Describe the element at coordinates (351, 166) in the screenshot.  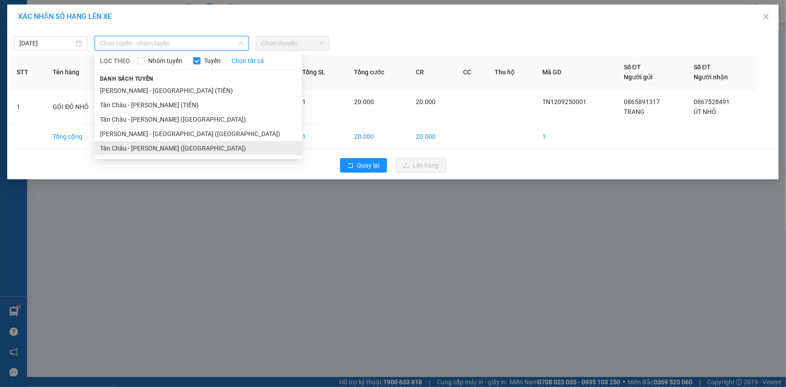
I see `span: rollback` at that location.